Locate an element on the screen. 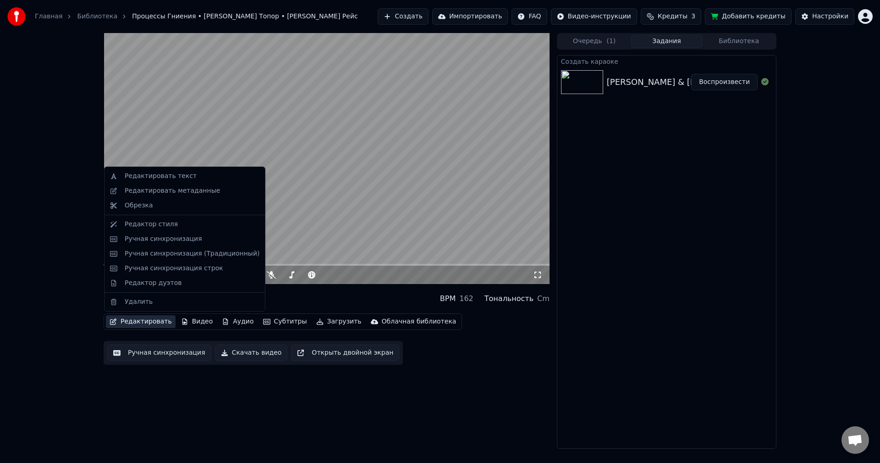 The image size is (880, 463). div: Тональность is located at coordinates (509, 298).